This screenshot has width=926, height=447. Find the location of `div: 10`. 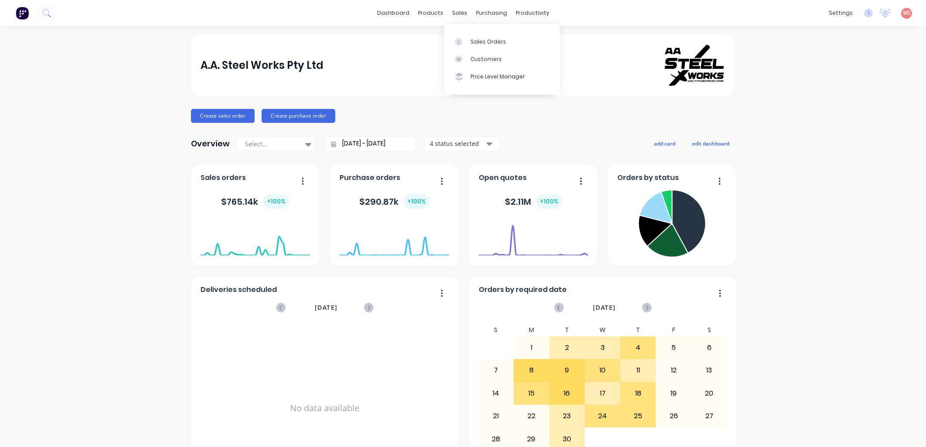

div: 10 is located at coordinates (602, 370).